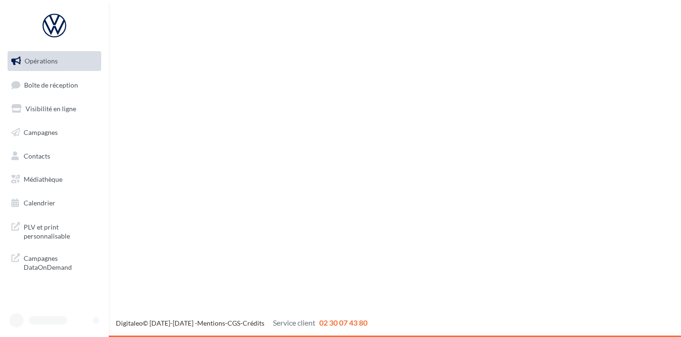  I want to click on span: Boîte de réception, so click(51, 84).